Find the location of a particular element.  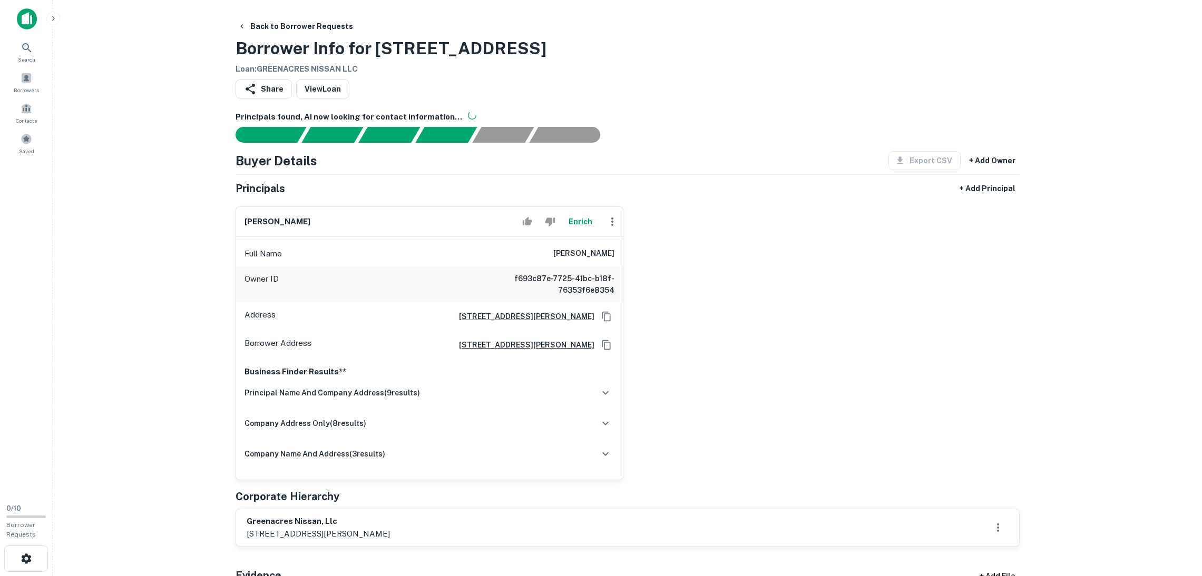

h5: Corporate Hierarchy is located at coordinates (287, 497).